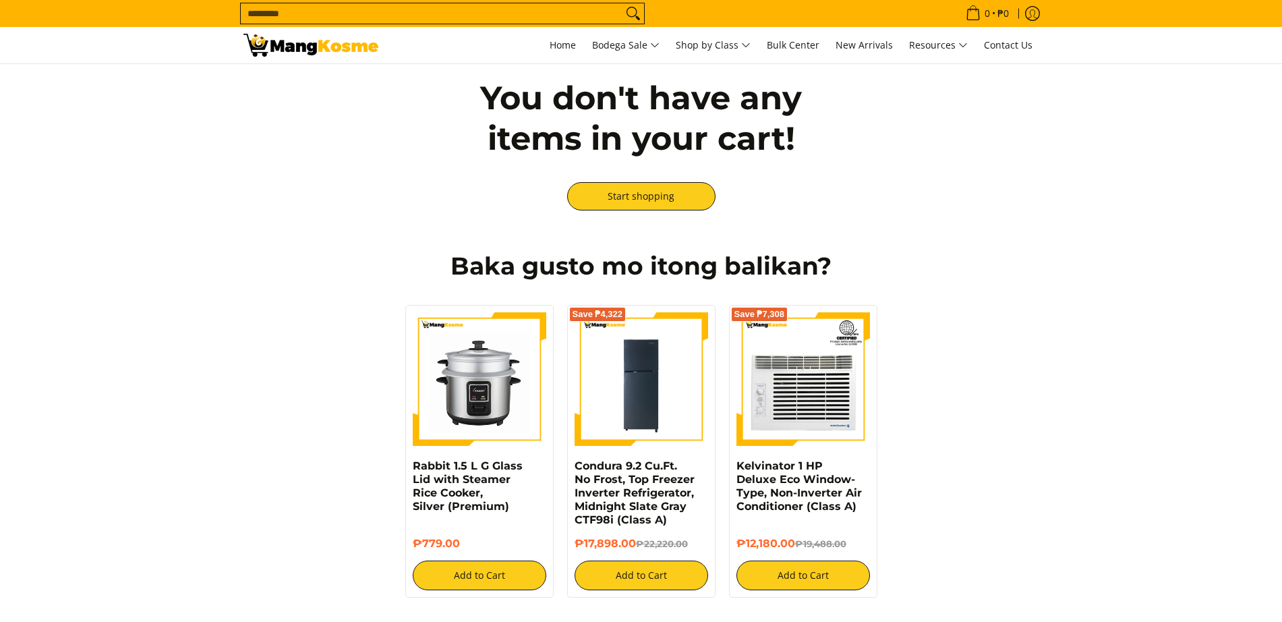 This screenshot has width=1282, height=622. Describe the element at coordinates (642, 118) in the screenshot. I see `h2: You don't have any items in your cart!` at that location.